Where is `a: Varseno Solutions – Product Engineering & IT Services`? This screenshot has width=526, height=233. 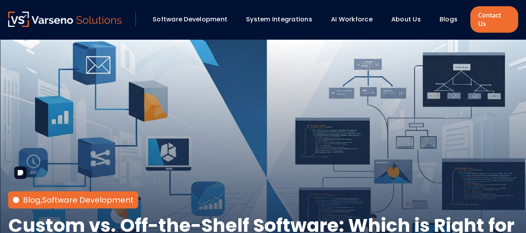
a: Varseno Solutions – Product Engineering & IT Services is located at coordinates (65, 19).